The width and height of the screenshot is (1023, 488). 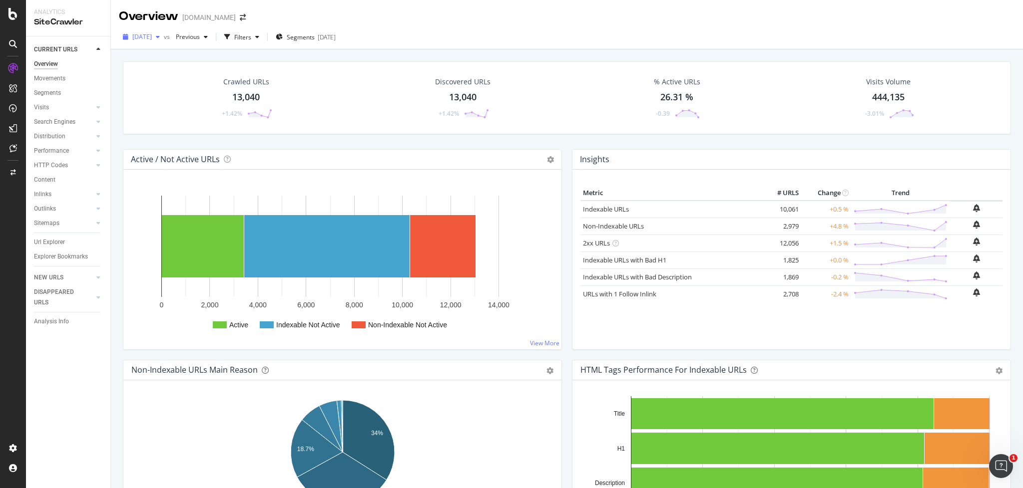 What do you see at coordinates (242, 37) in the screenshot?
I see `button: Filters` at bounding box center [242, 37].